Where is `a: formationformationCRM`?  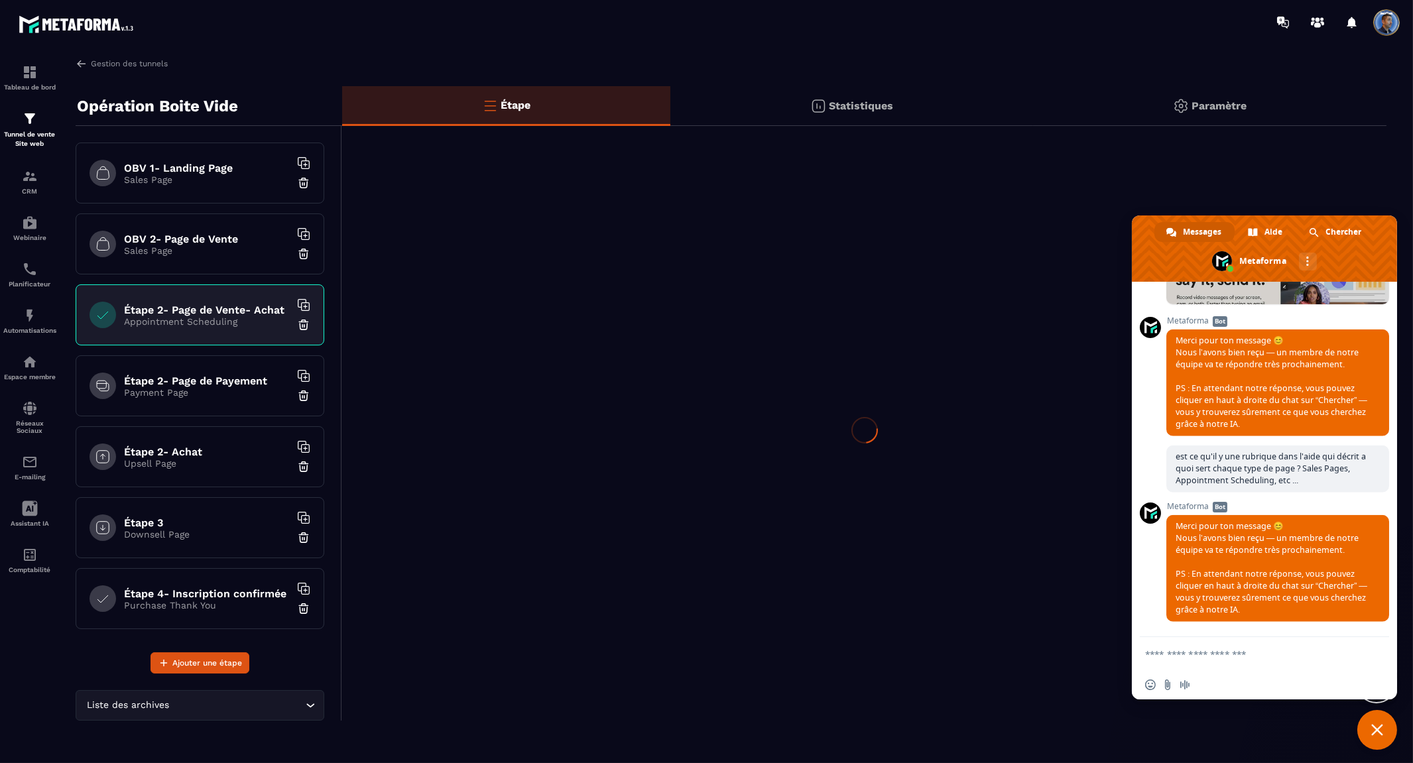 a: formationformationCRM is located at coordinates (30, 182).